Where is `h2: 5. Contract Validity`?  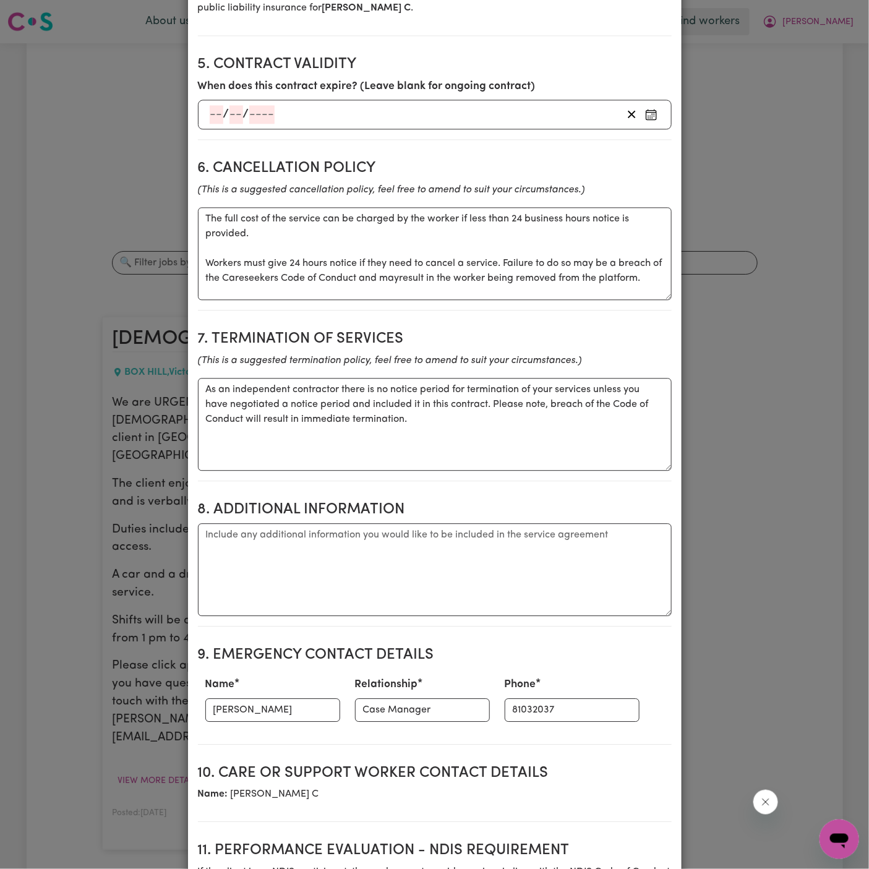 h2: 5. Contract Validity is located at coordinates (435, 64).